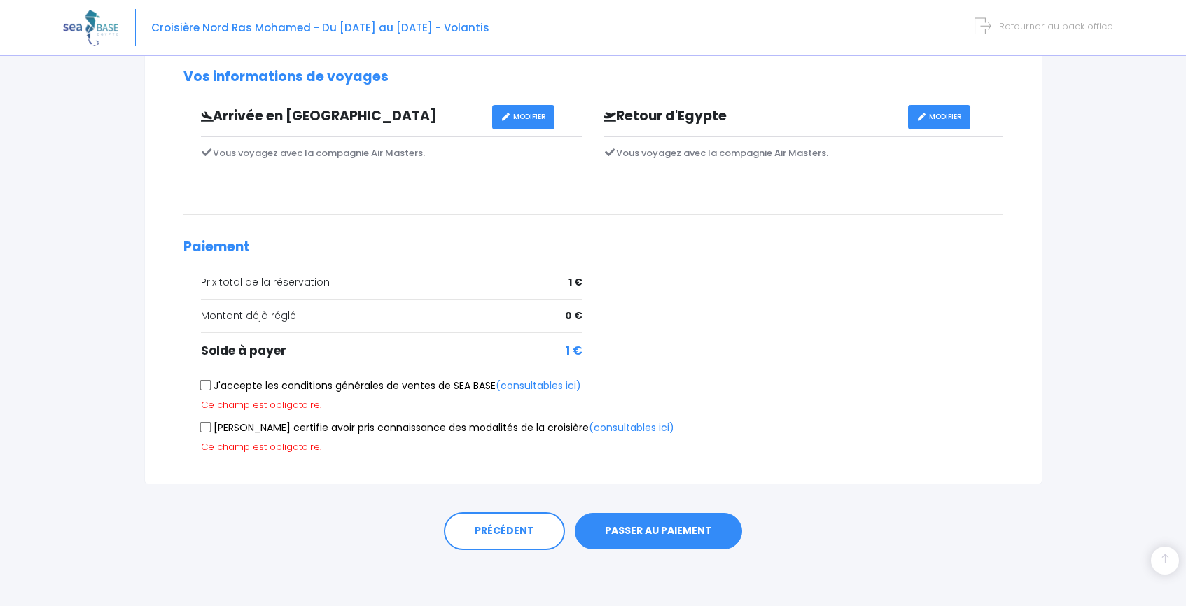 The image size is (1186, 606). I want to click on input: J'accepte les conditions générales de ventes de SEA BASE(consultables ici), so click(205, 386).